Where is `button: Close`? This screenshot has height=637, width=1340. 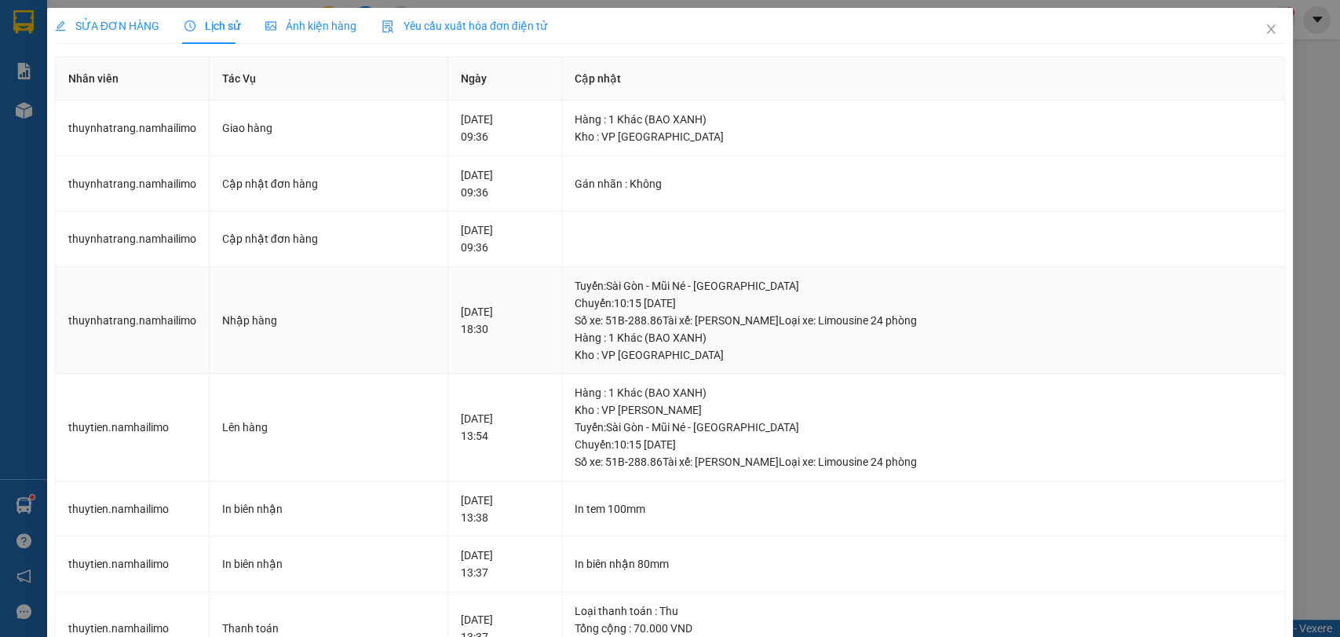 button: Close is located at coordinates (1271, 30).